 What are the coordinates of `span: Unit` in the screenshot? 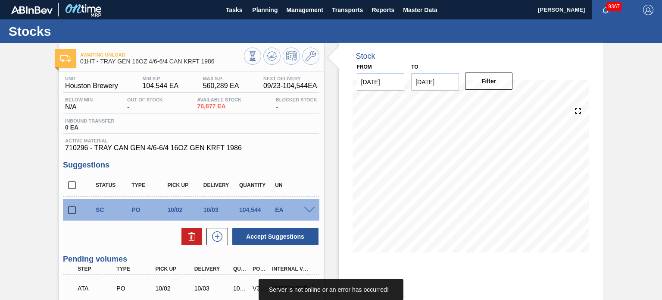 It's located at (91, 78).